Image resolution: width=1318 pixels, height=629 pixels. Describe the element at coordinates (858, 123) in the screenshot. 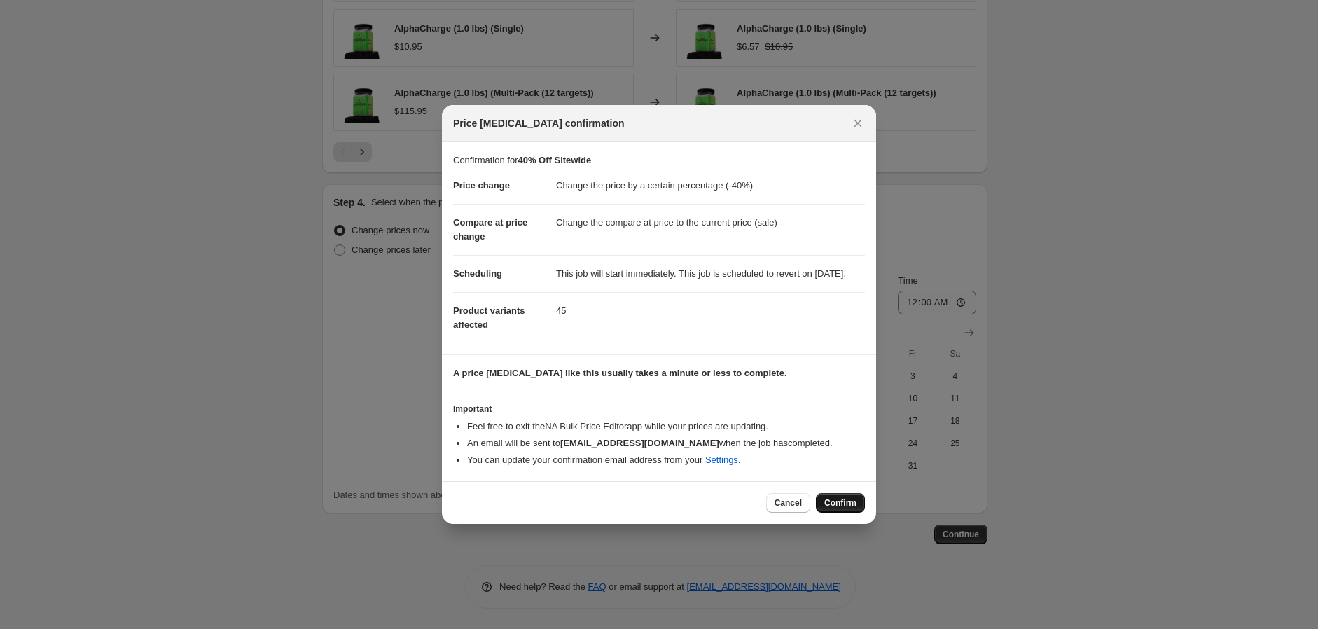

I see `button: Close` at that location.